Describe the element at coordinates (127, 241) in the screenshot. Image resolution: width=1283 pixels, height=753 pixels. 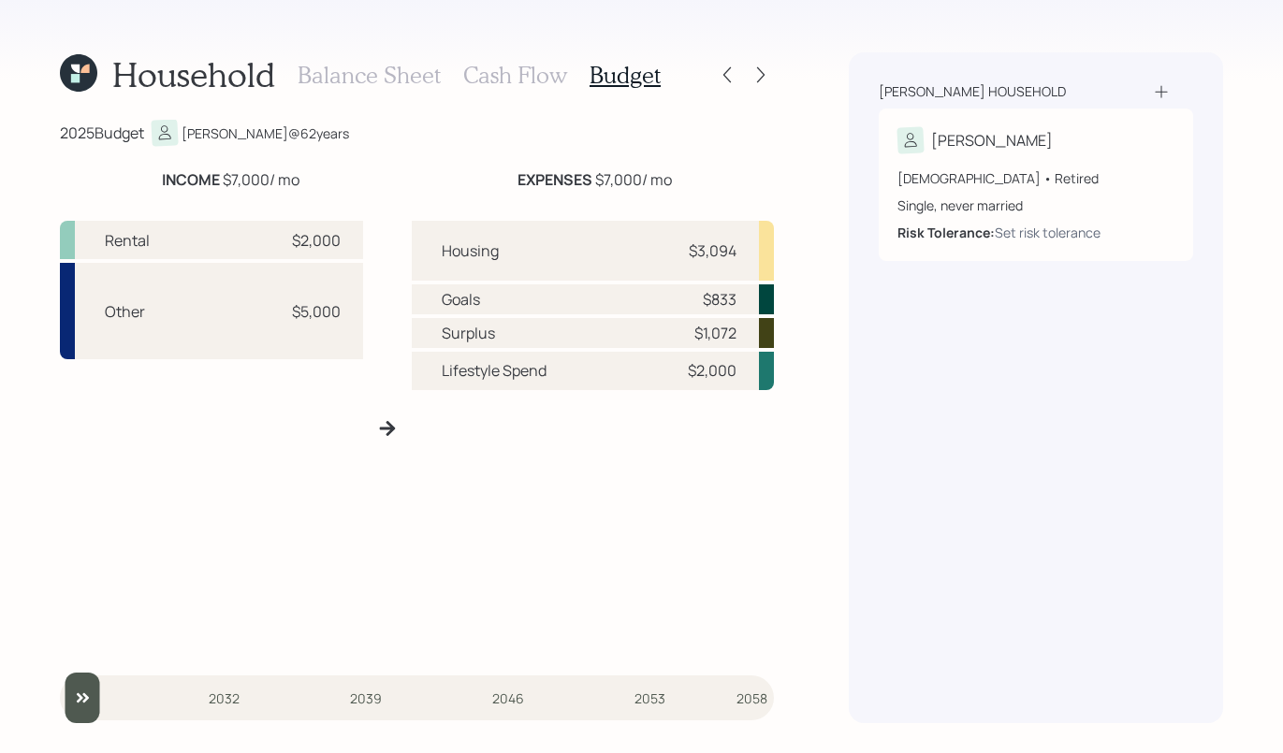
I see `div: Rental` at that location.